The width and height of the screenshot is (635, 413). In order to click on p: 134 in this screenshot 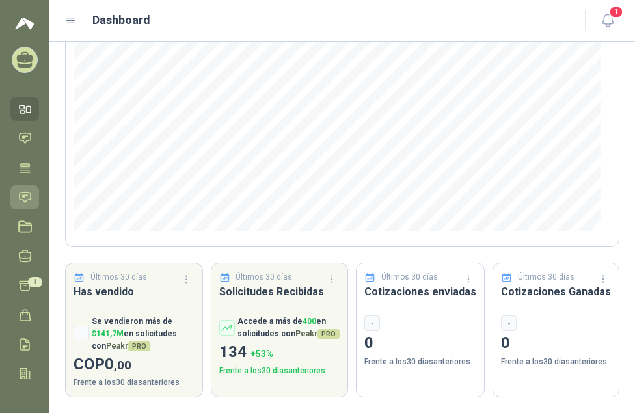, I will do `click(280, 352)`.